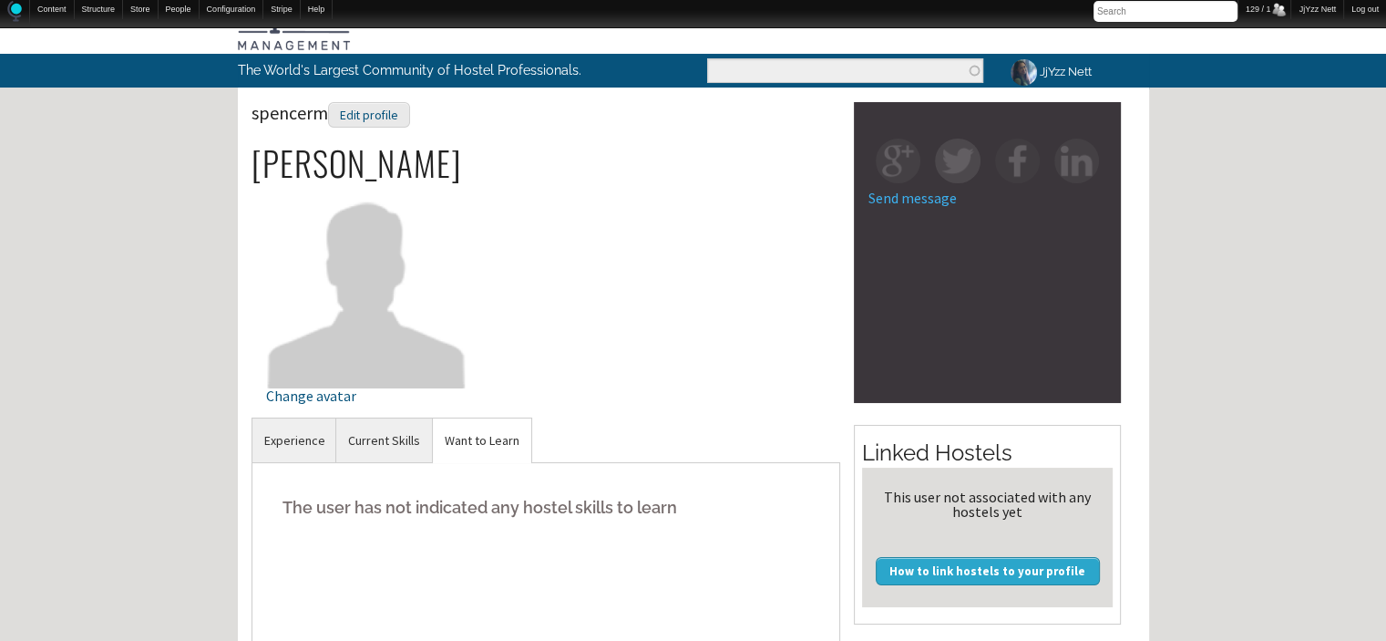 The image size is (1386, 641). I want to click on h2: Linked Hostels, so click(987, 453).